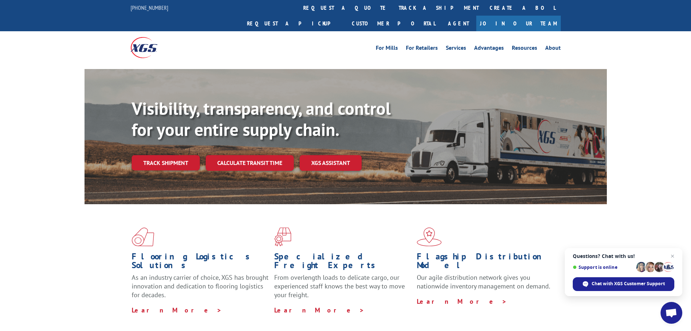  I want to click on a: Customer Portal, so click(394, 23).